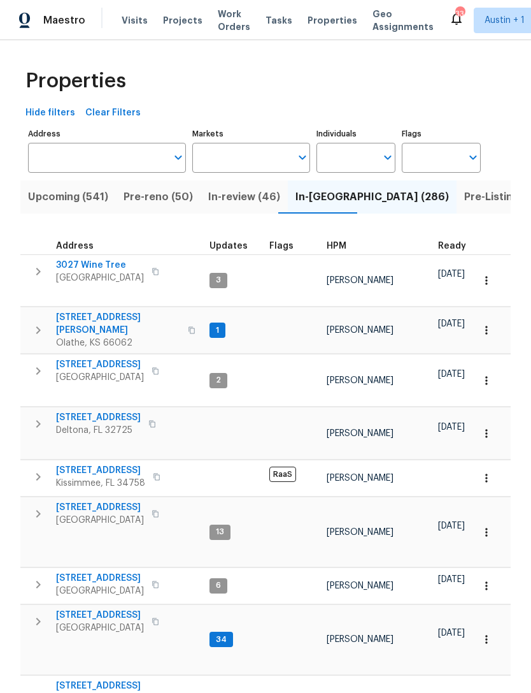 This screenshot has width=531, height=693. What do you see at coordinates (101, 483) in the screenshot?
I see `span: Kissimmee, FL 34758` at bounding box center [101, 483].